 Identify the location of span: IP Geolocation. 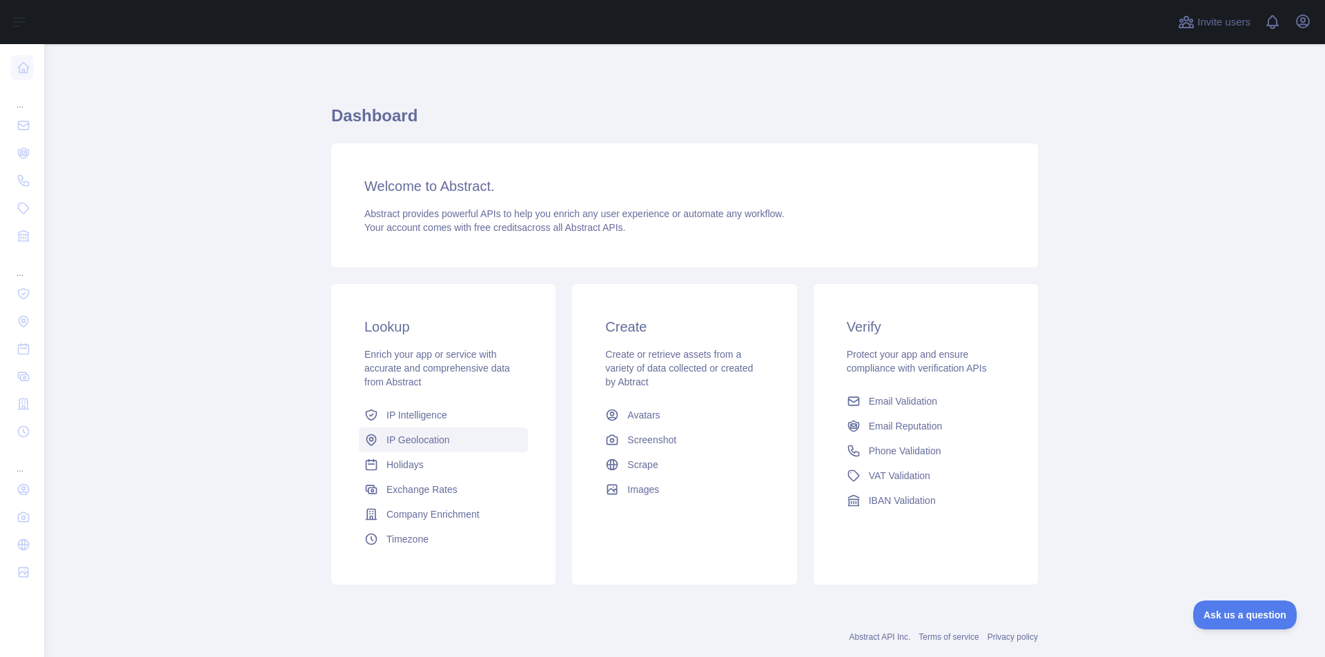
(418, 440).